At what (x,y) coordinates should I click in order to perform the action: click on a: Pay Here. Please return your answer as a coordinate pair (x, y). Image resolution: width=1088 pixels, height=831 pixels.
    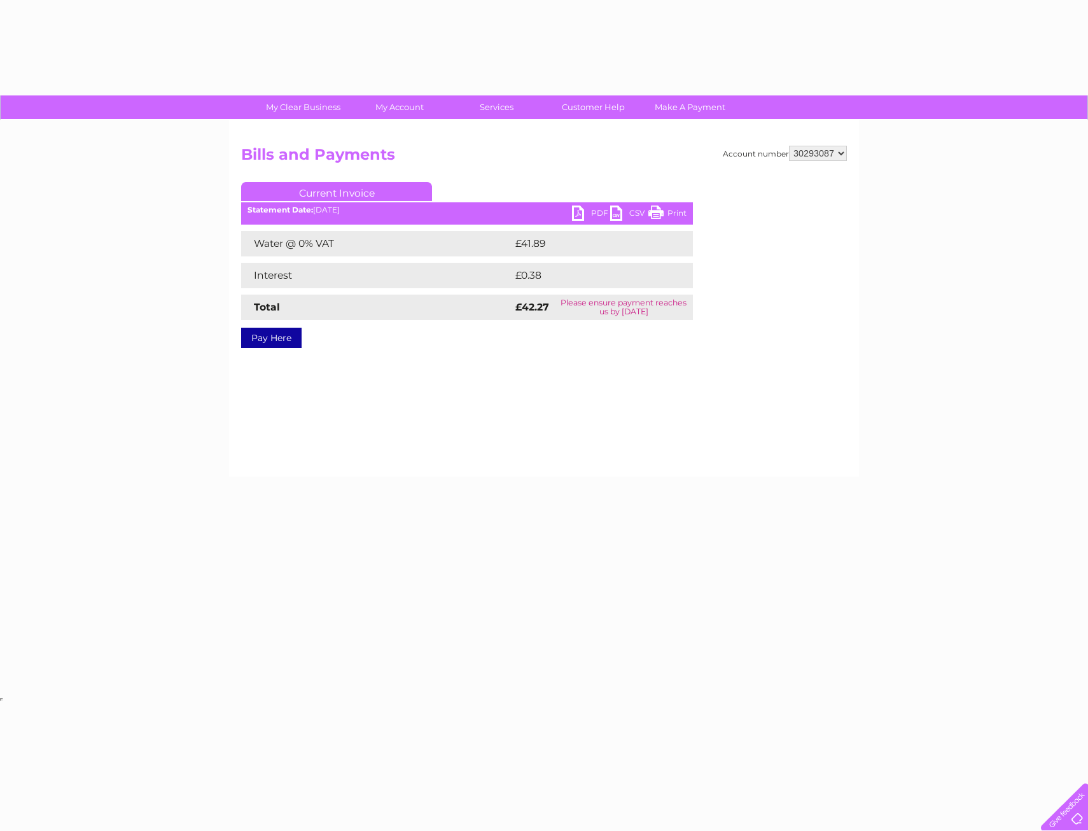
    Looking at the image, I should click on (271, 338).